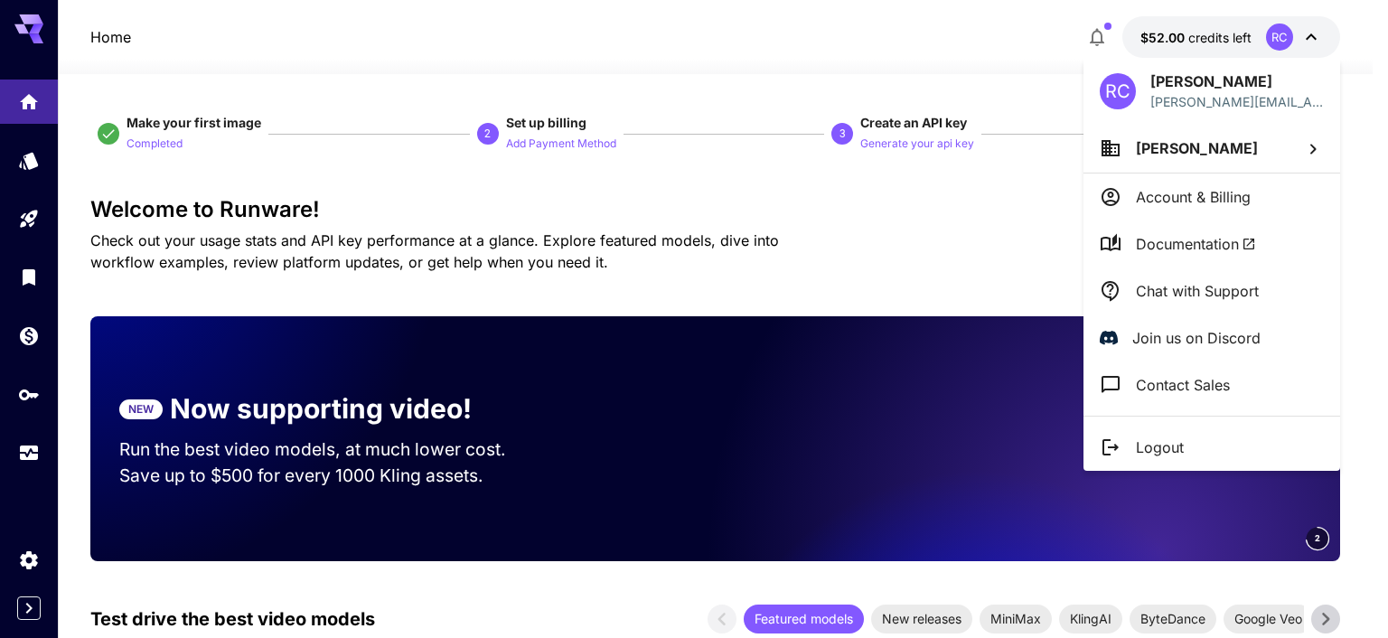 The image size is (1388, 638). What do you see at coordinates (1193, 197) in the screenshot?
I see `p: Account & Billing` at bounding box center [1193, 197].